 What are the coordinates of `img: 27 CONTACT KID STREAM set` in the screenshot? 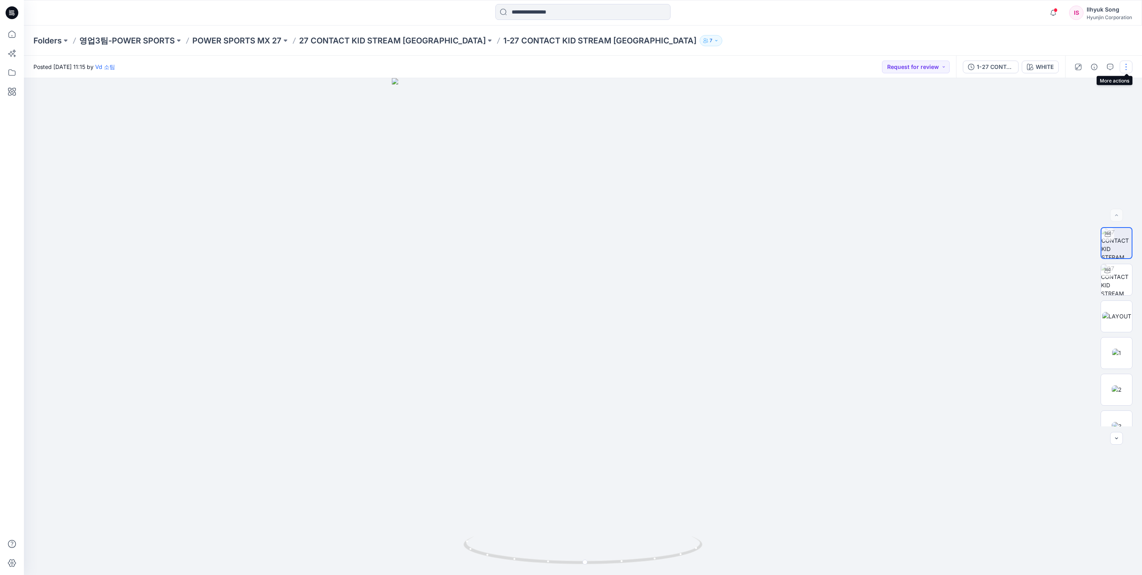 It's located at (1117, 280).